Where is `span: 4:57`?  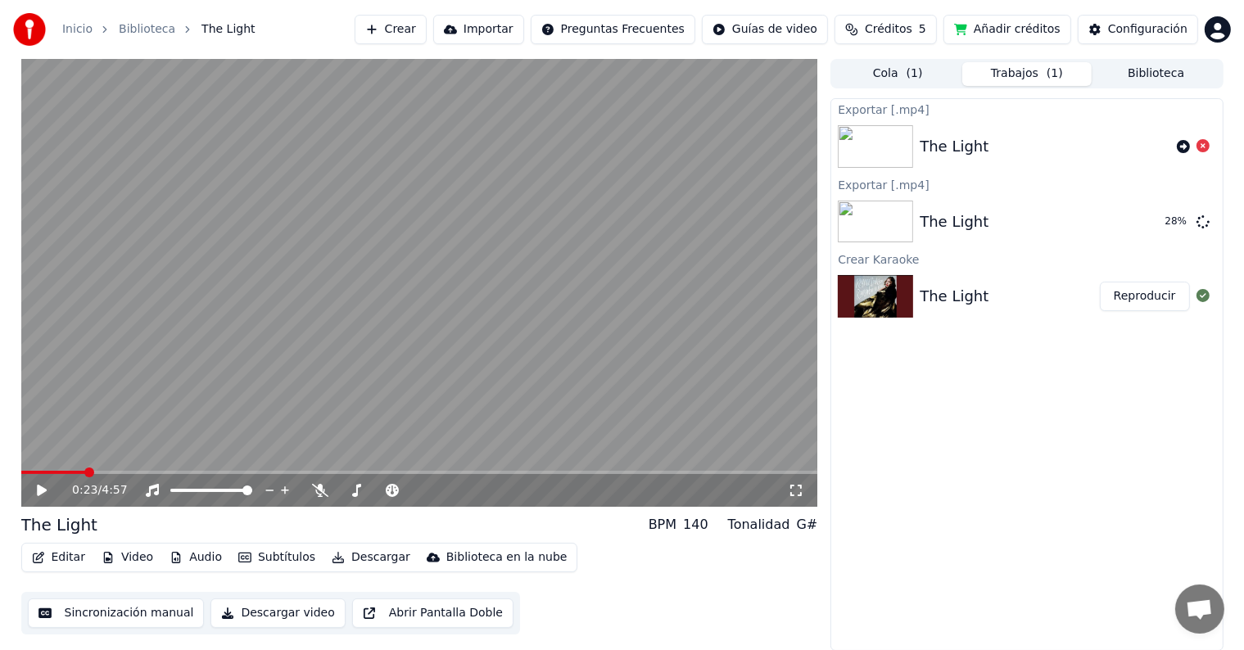 span: 4:57 is located at coordinates (114, 491).